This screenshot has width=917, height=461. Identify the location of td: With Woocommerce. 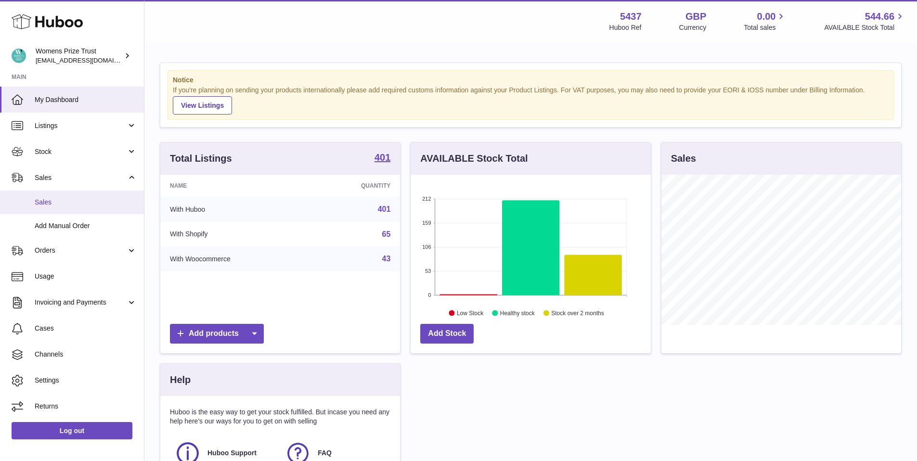
(235, 259).